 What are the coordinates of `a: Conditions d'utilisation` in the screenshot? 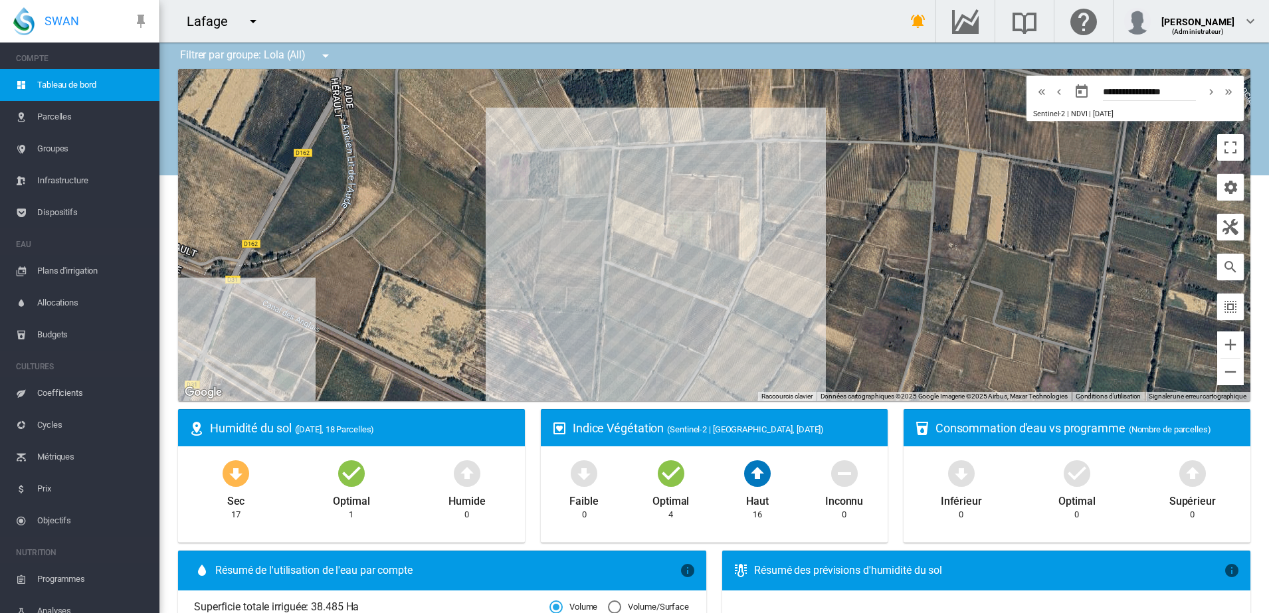 It's located at (1108, 396).